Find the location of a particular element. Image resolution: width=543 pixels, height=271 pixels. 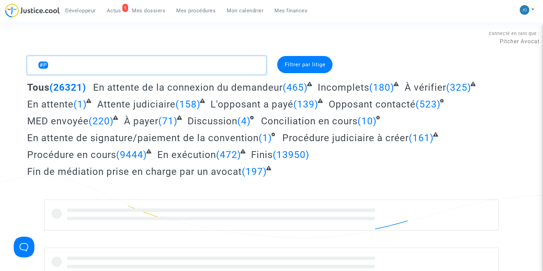

div: Mots-clés is located at coordinates (95, 43).